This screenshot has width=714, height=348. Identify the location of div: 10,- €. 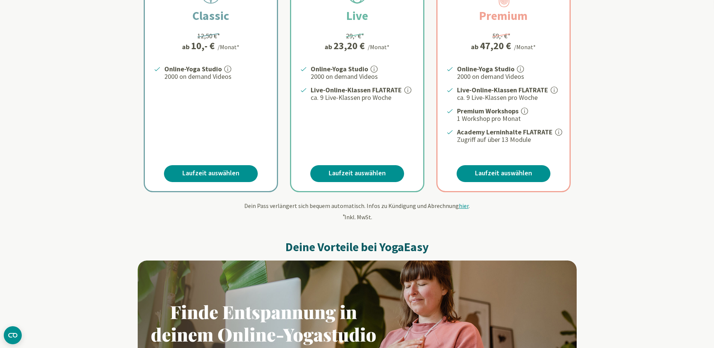
(202, 46).